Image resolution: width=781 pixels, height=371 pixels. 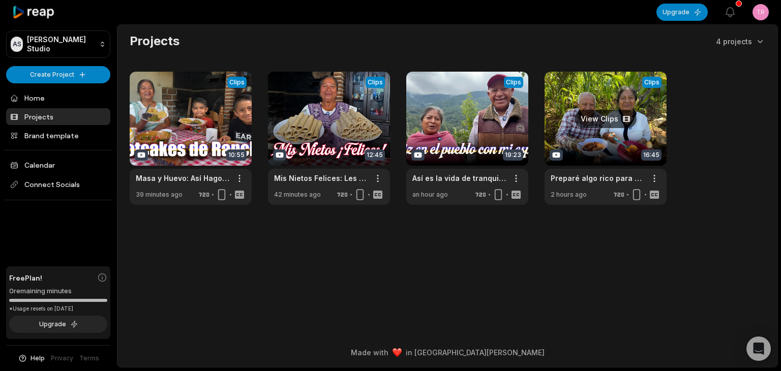 What do you see at coordinates (17, 44) in the screenshot?
I see `div: AS` at bounding box center [17, 44].